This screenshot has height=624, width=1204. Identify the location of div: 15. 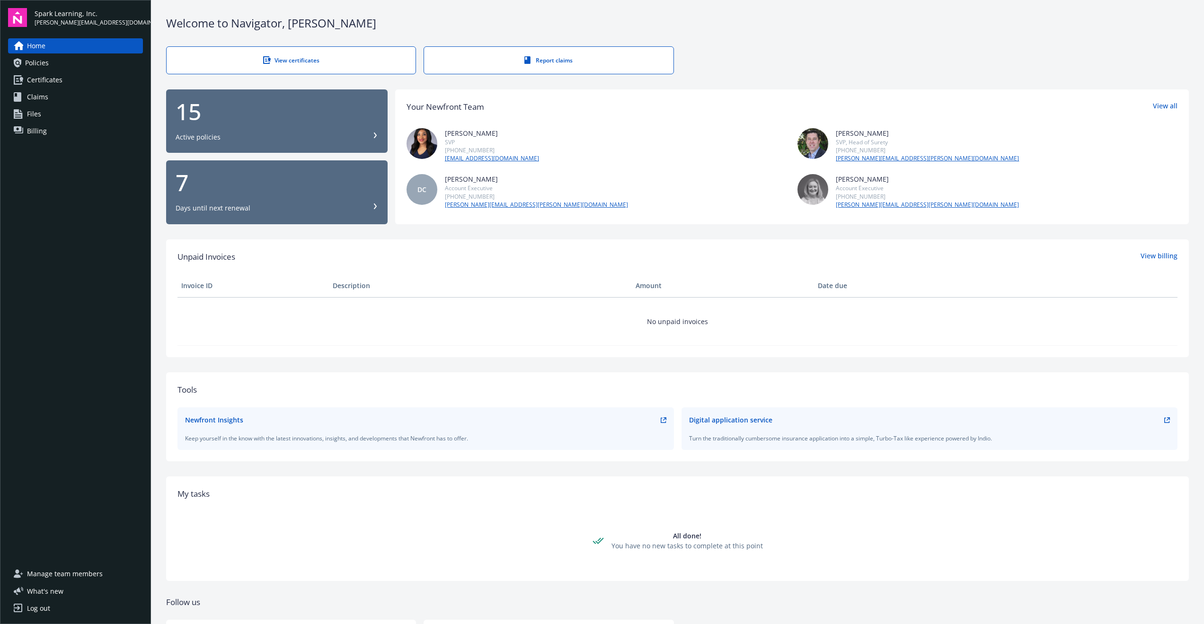
(277, 112).